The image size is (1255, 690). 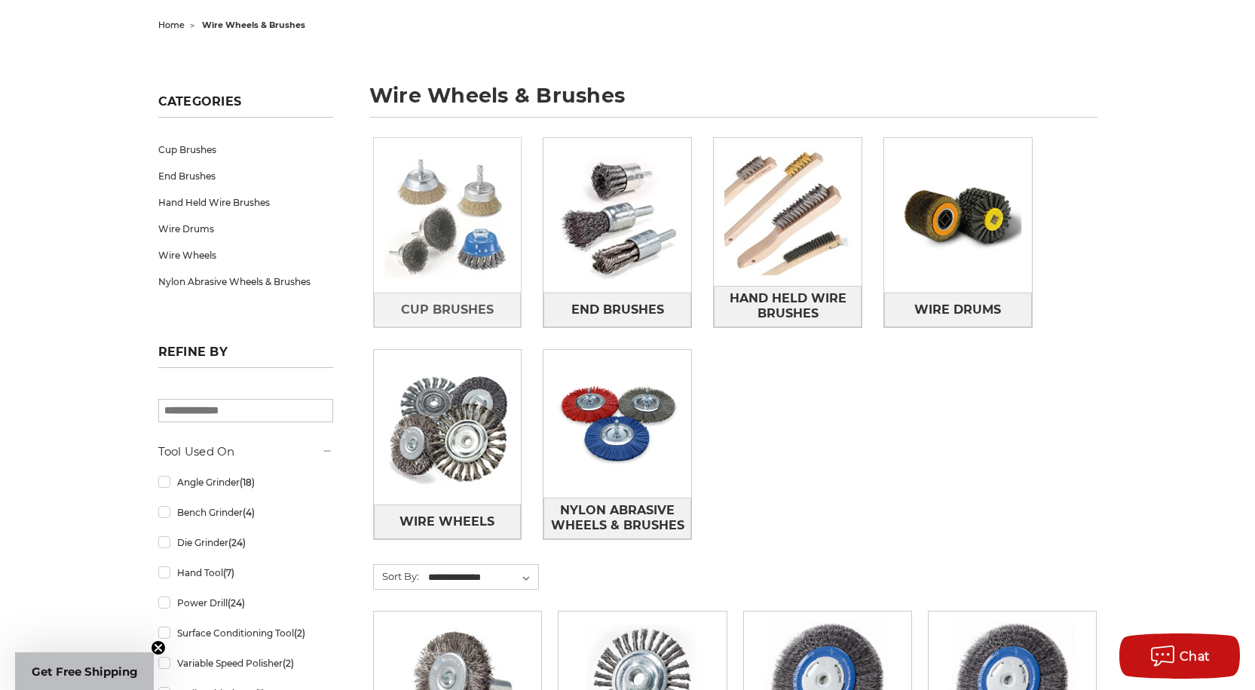 What do you see at coordinates (228, 572) in the screenshot?
I see `span: (7)` at bounding box center [228, 572].